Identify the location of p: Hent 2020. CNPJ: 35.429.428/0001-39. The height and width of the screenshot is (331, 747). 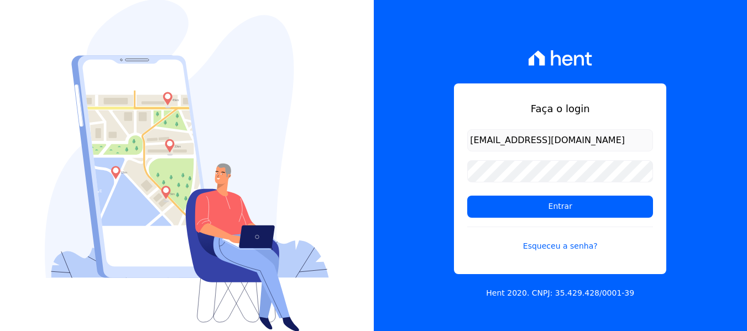
(560, 293).